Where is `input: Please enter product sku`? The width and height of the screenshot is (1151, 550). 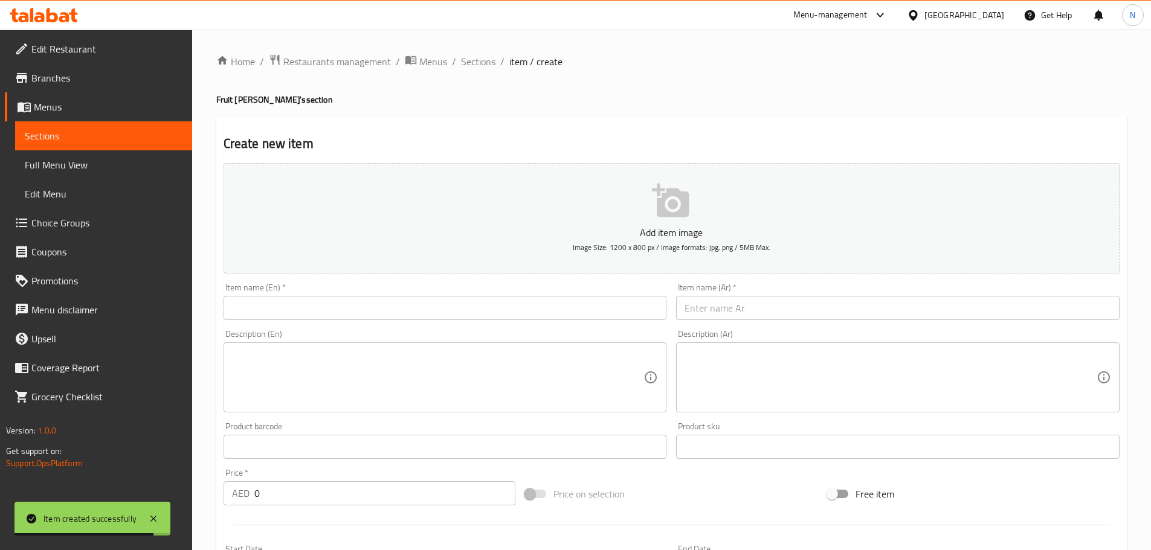
input: Please enter product sku is located at coordinates (898, 447).